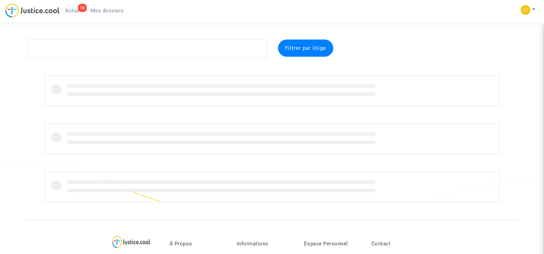  What do you see at coordinates (72, 11) in the screenshot?
I see `a: 1KActus` at bounding box center [72, 11].